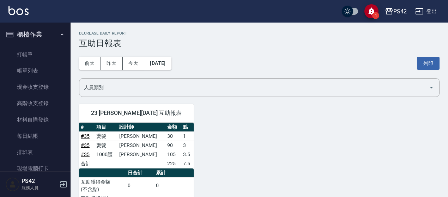 The height and width of the screenshot is (197, 448). Describe the element at coordinates (254, 87) in the screenshot. I see `input: 人員名稱` at that location.